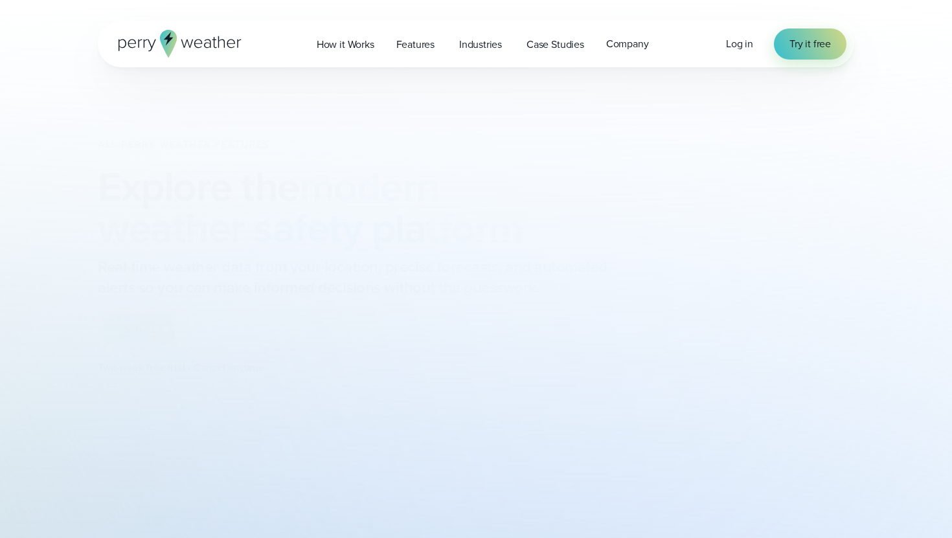 The width and height of the screenshot is (952, 538). I want to click on span: Try it free, so click(810, 44).